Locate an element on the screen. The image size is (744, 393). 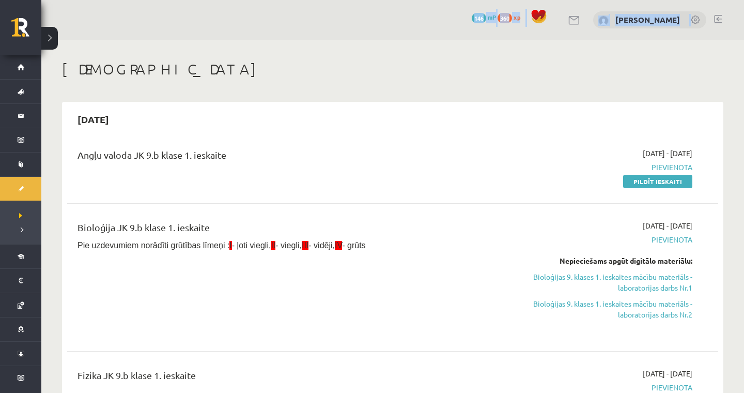
img: Gustavs Lapsa is located at coordinates (604, 21).